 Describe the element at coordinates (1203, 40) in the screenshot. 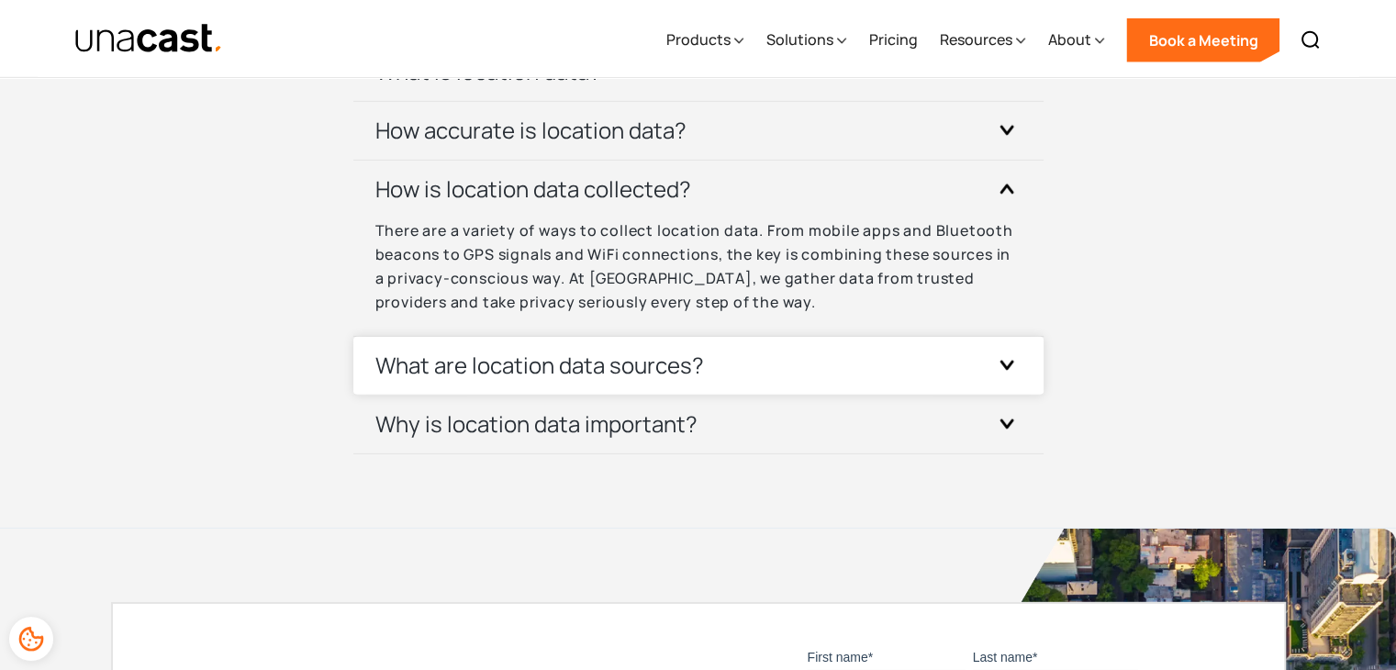

I see `a: Book a Meeting` at that location.